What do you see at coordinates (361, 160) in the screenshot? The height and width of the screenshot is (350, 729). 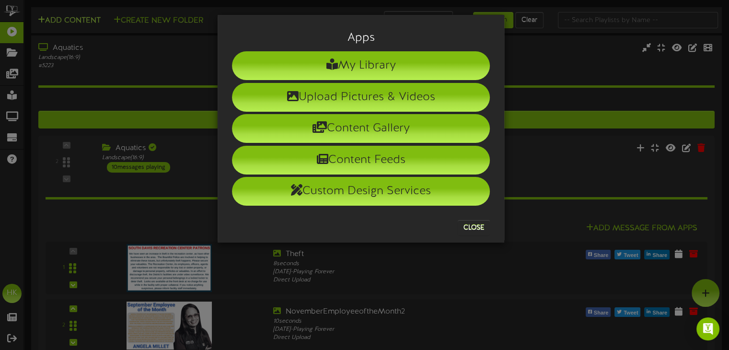 I see `li: Content Feeds` at bounding box center [361, 160].